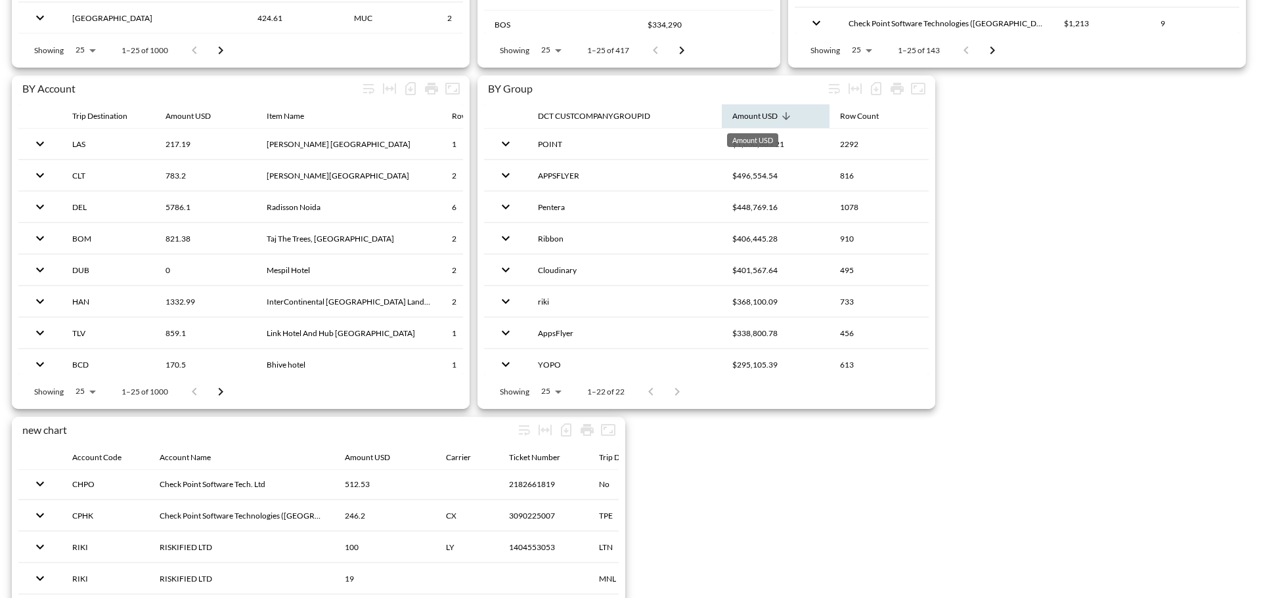  I want to click on th: BOM, so click(108, 238).